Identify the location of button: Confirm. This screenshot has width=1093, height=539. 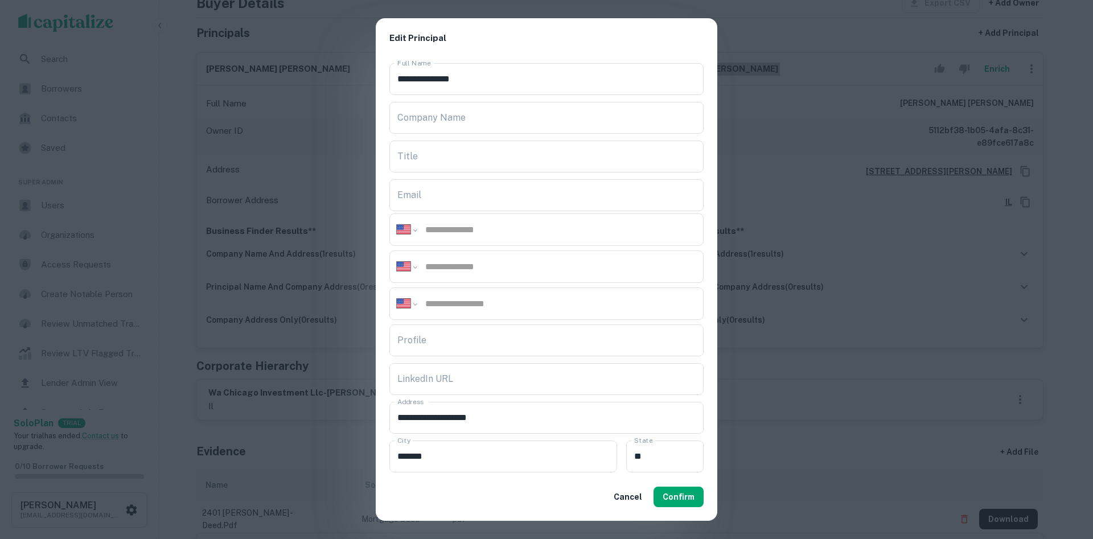
(679, 497).